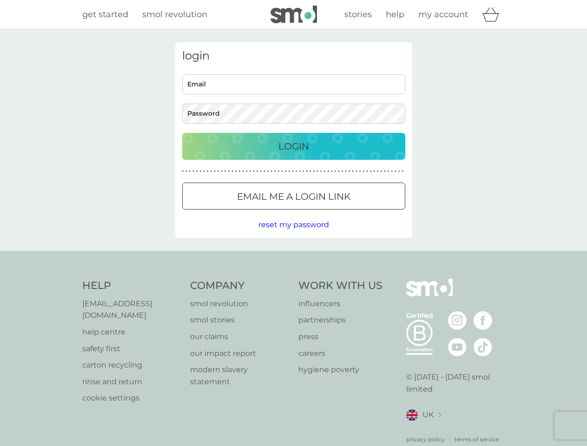  Describe the element at coordinates (340, 286) in the screenshot. I see `h4: Work With Us` at that location.